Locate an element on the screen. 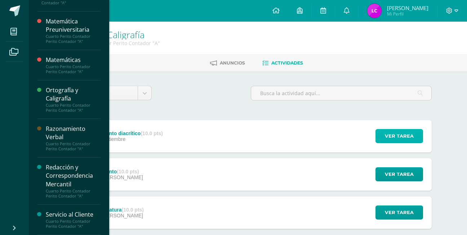  span: Actividades is located at coordinates (287, 63).